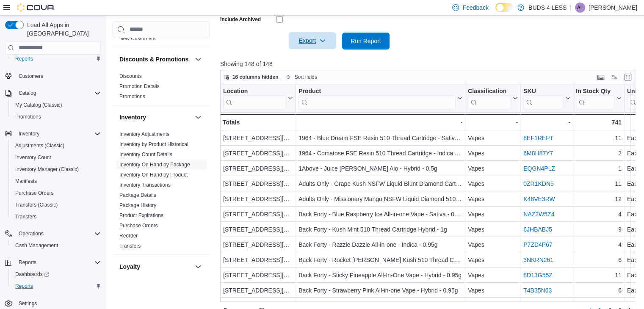  What do you see at coordinates (154, 144) in the screenshot?
I see `span: Inventory by Product Historical` at bounding box center [154, 144].